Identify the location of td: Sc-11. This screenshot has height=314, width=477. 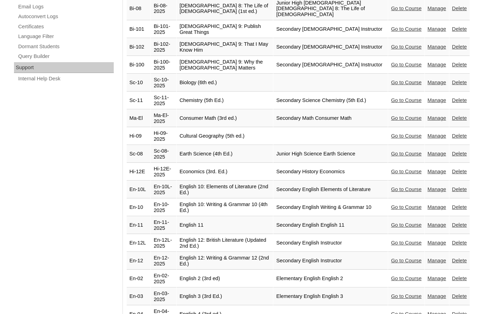
(139, 101).